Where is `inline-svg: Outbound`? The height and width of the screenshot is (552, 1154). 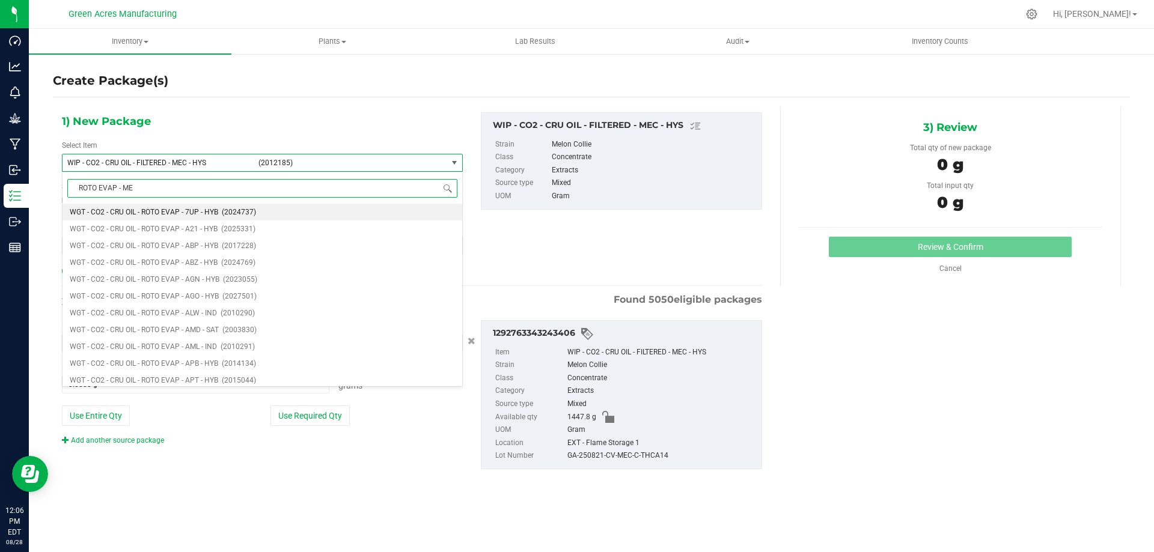 inline-svg: Outbound is located at coordinates (15, 222).